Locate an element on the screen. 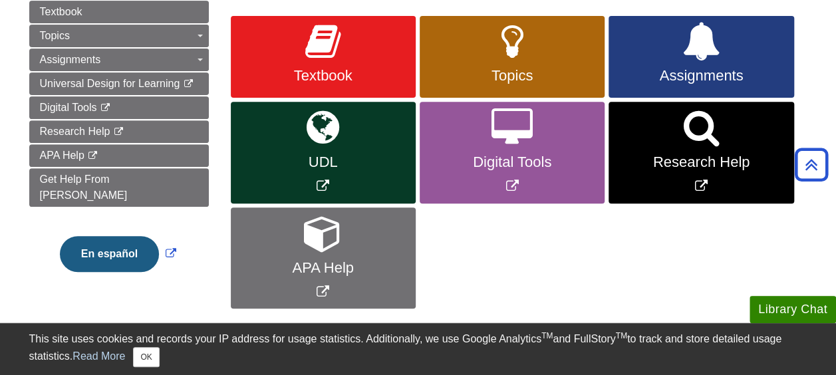  a: APA Help is located at coordinates (119, 156).